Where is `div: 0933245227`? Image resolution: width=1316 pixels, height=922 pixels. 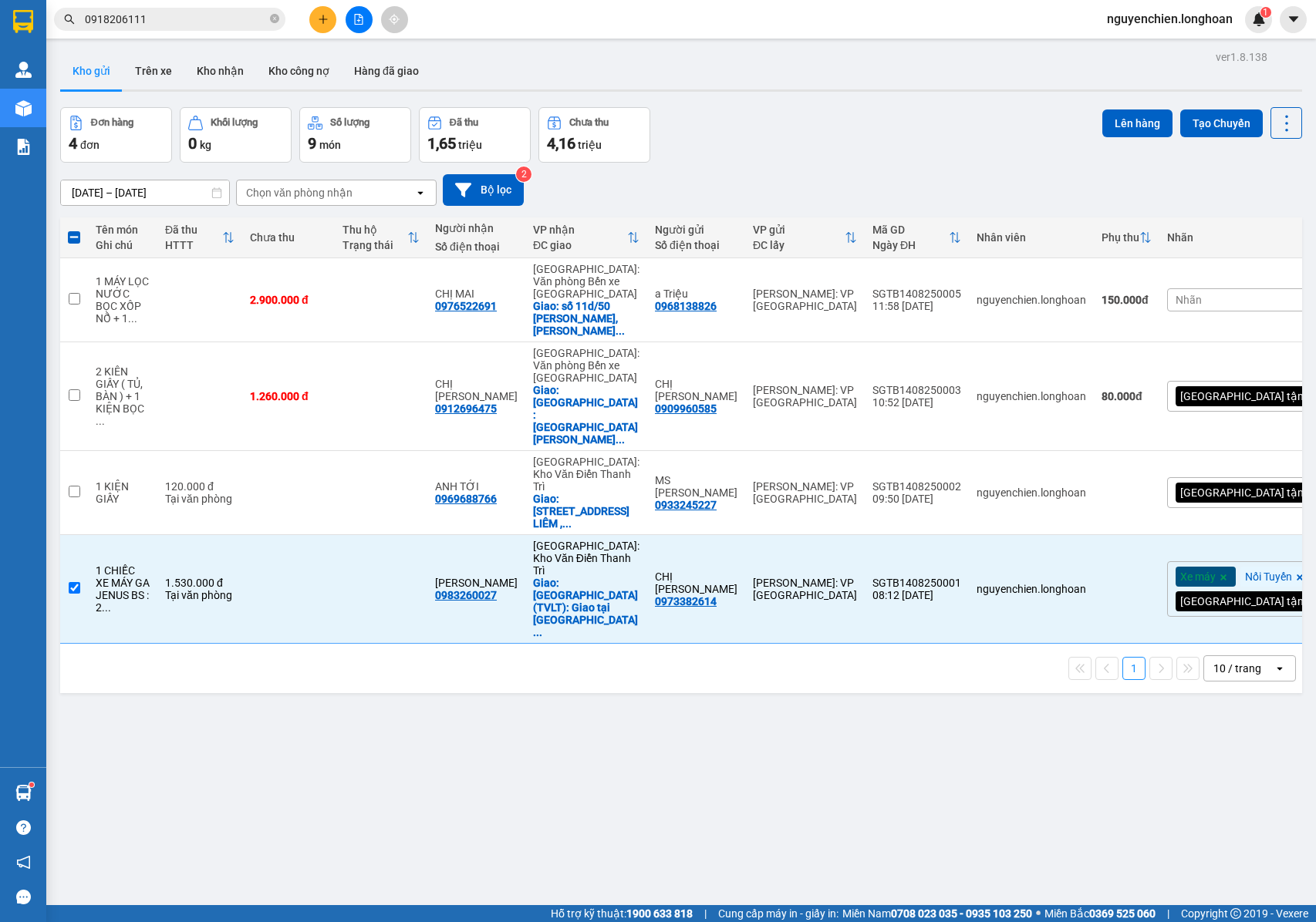
div: 0933245227 is located at coordinates (686, 505).